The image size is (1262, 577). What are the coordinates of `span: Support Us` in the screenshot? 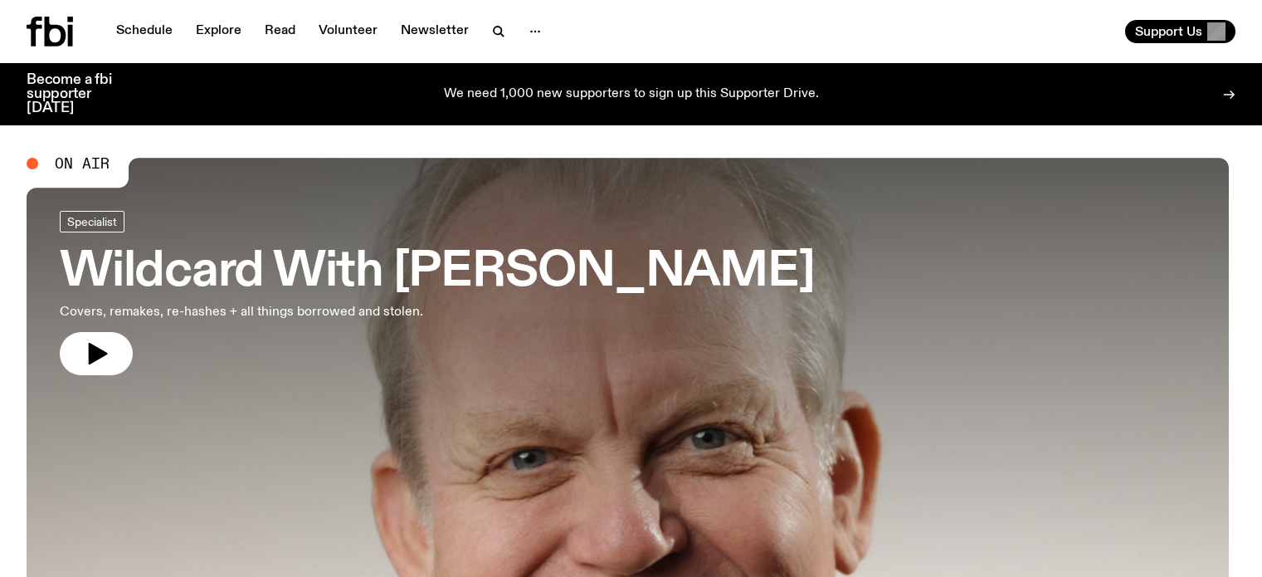 It's located at (1168, 32).